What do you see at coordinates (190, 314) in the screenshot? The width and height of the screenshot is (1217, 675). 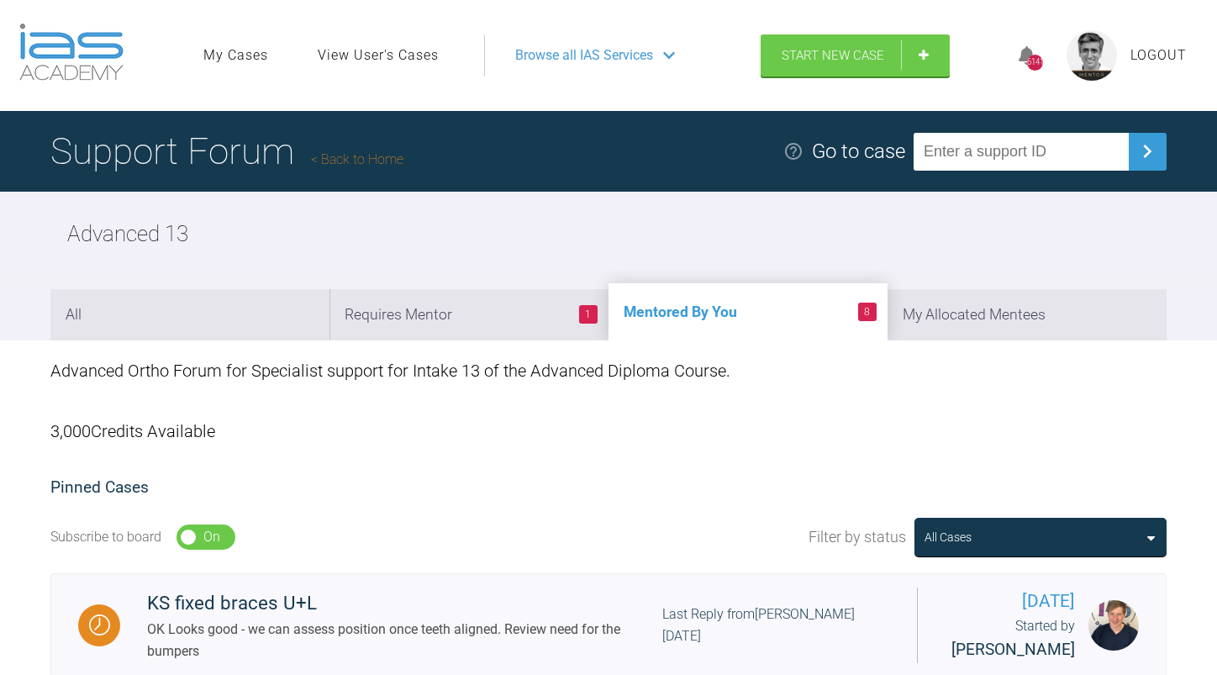 I see `li: All` at bounding box center [190, 314].